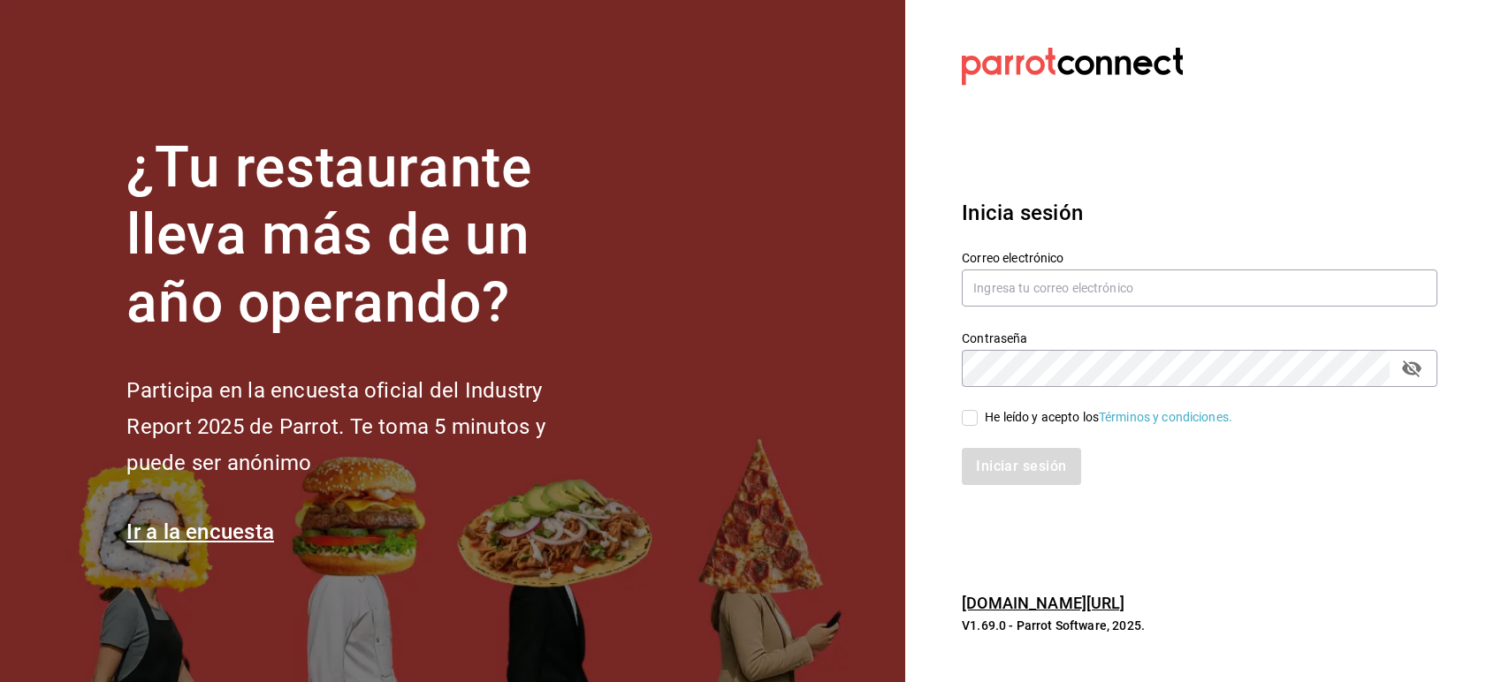 This screenshot has height=682, width=1509. Describe the element at coordinates (1411, 369) in the screenshot. I see `button: passwordField` at that location.